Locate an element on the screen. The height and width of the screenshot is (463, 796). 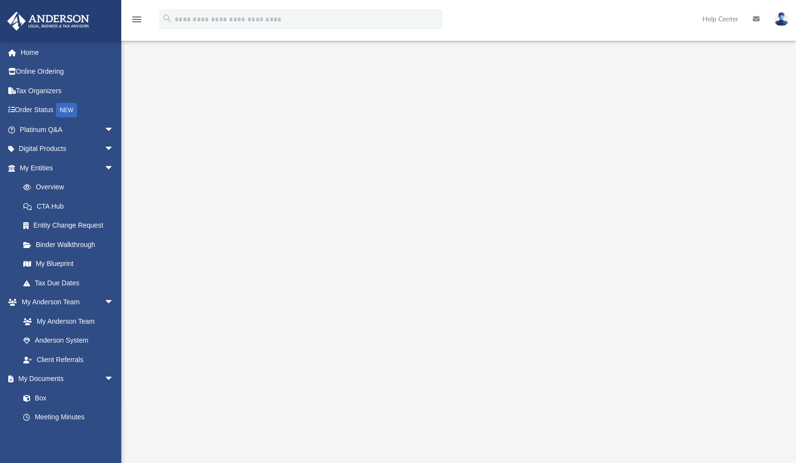
a: Platinum Q&Aarrow_drop_down is located at coordinates (67, 130).